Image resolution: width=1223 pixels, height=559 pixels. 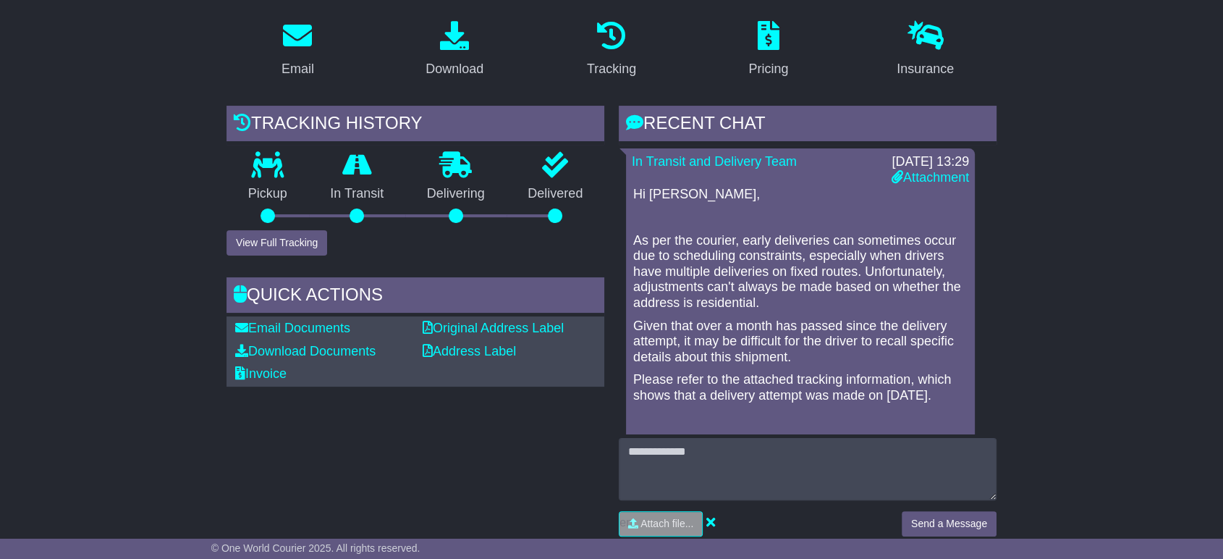 What do you see at coordinates (456, 194) in the screenshot?
I see `p: Delivering` at bounding box center [456, 194].